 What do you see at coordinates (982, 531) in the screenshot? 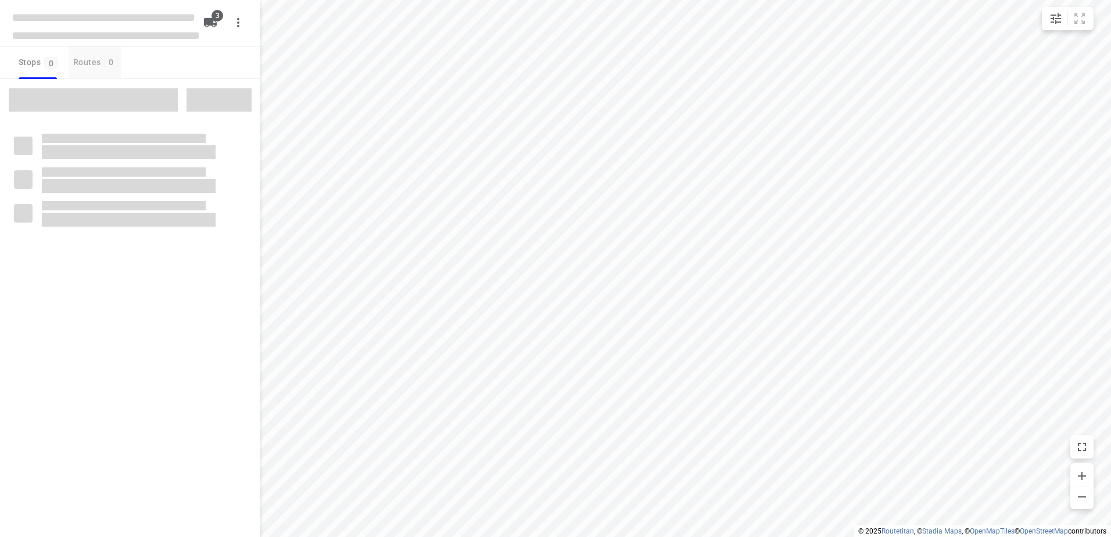
I see `li: © 2025 , © , © © contributors` at bounding box center [982, 531].